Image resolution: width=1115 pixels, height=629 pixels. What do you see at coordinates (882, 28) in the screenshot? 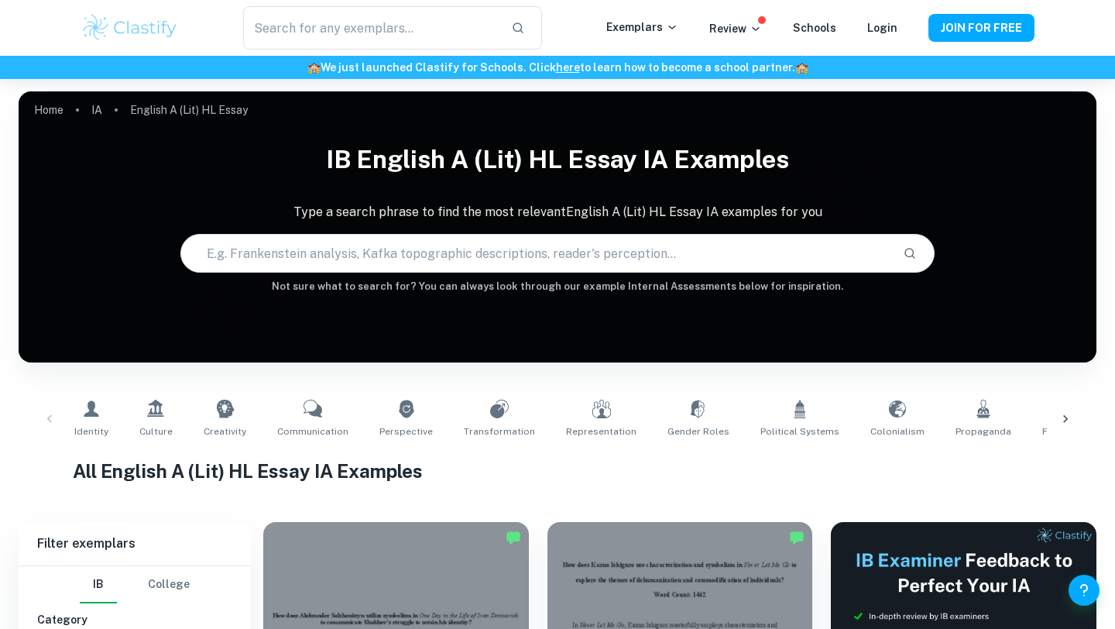
I see `a: Login` at bounding box center [882, 28].